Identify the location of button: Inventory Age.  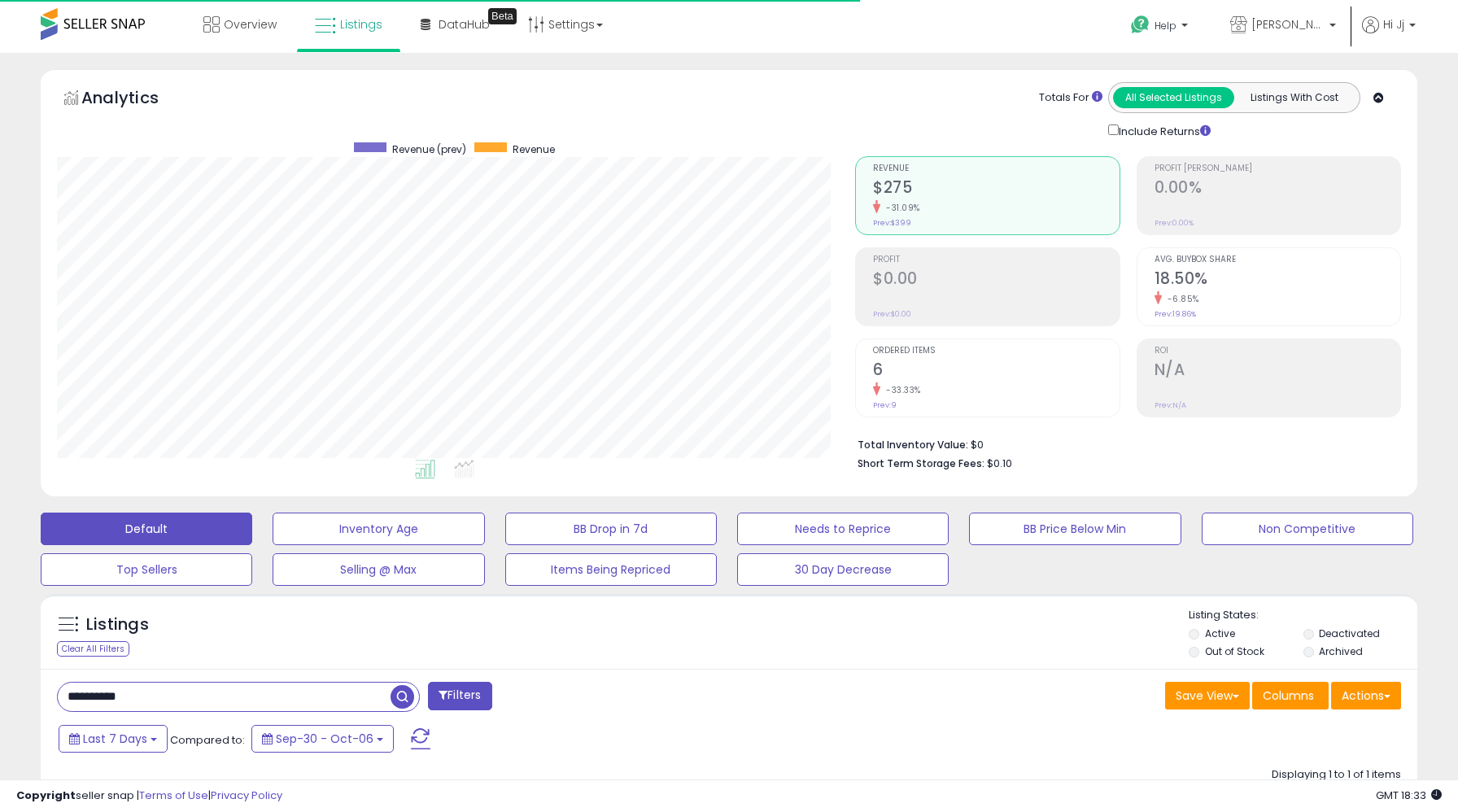
(378, 529).